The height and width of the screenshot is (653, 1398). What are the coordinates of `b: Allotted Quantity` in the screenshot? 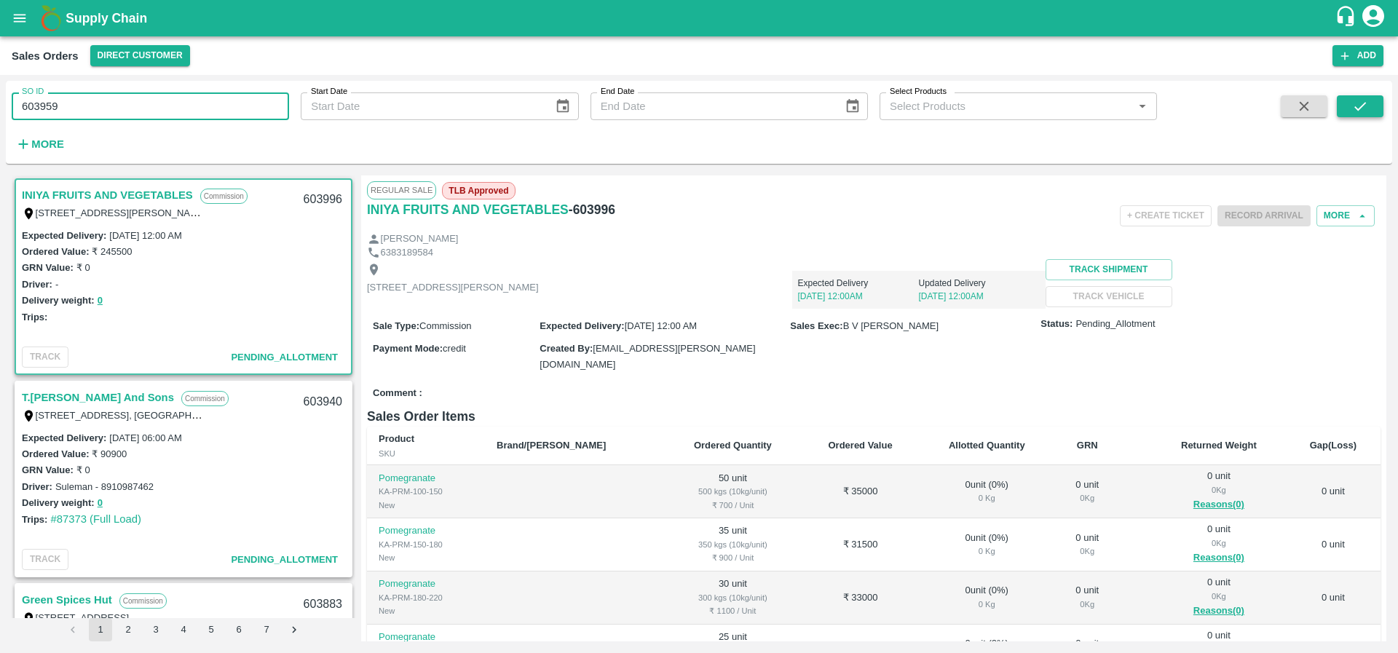 It's located at (986, 445).